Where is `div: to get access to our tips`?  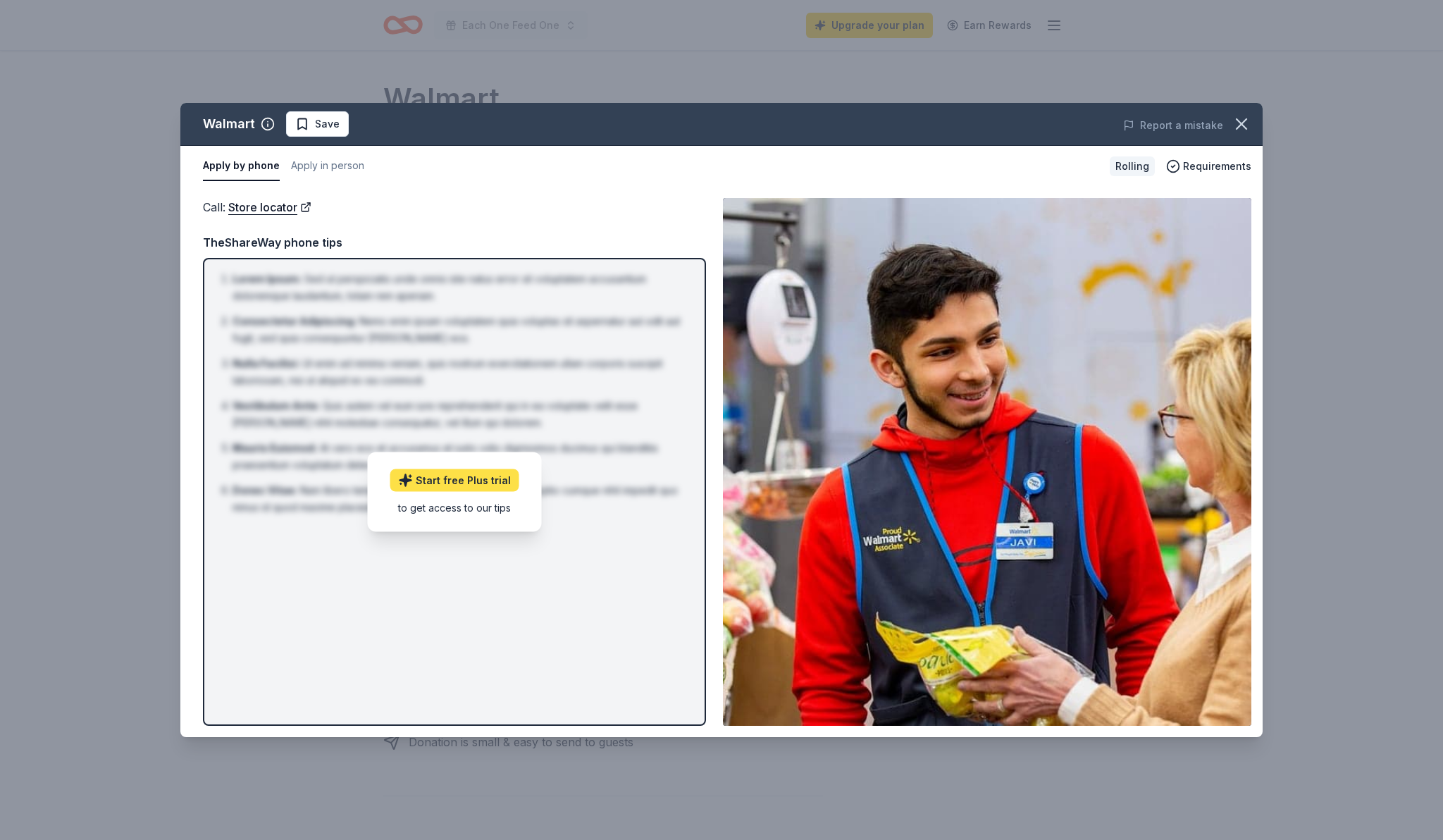 div: to get access to our tips is located at coordinates (455, 507).